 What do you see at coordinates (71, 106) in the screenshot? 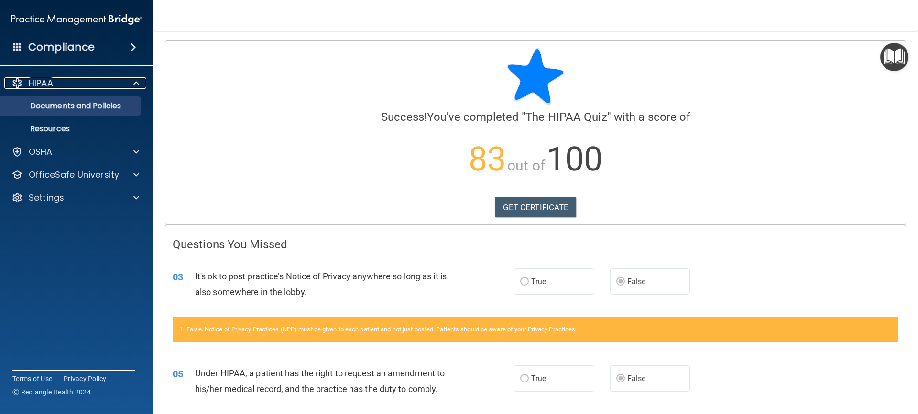
I see `p: Documents and Policies` at bounding box center [71, 106].